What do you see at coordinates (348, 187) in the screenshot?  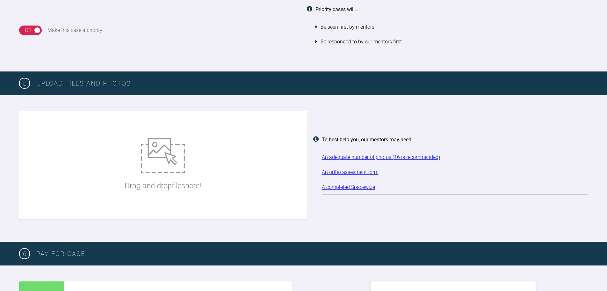 I see `a: A completed Spacewize` at bounding box center [348, 187].